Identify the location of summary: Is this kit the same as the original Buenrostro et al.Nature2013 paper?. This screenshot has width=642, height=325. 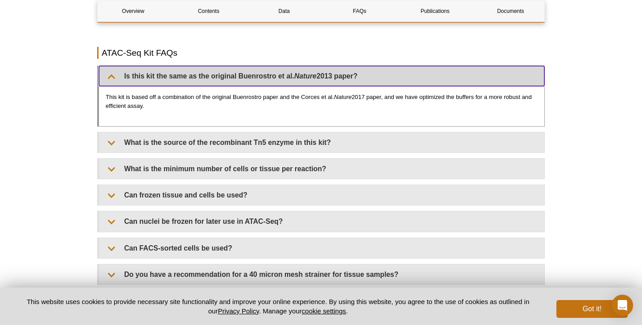
(322, 76).